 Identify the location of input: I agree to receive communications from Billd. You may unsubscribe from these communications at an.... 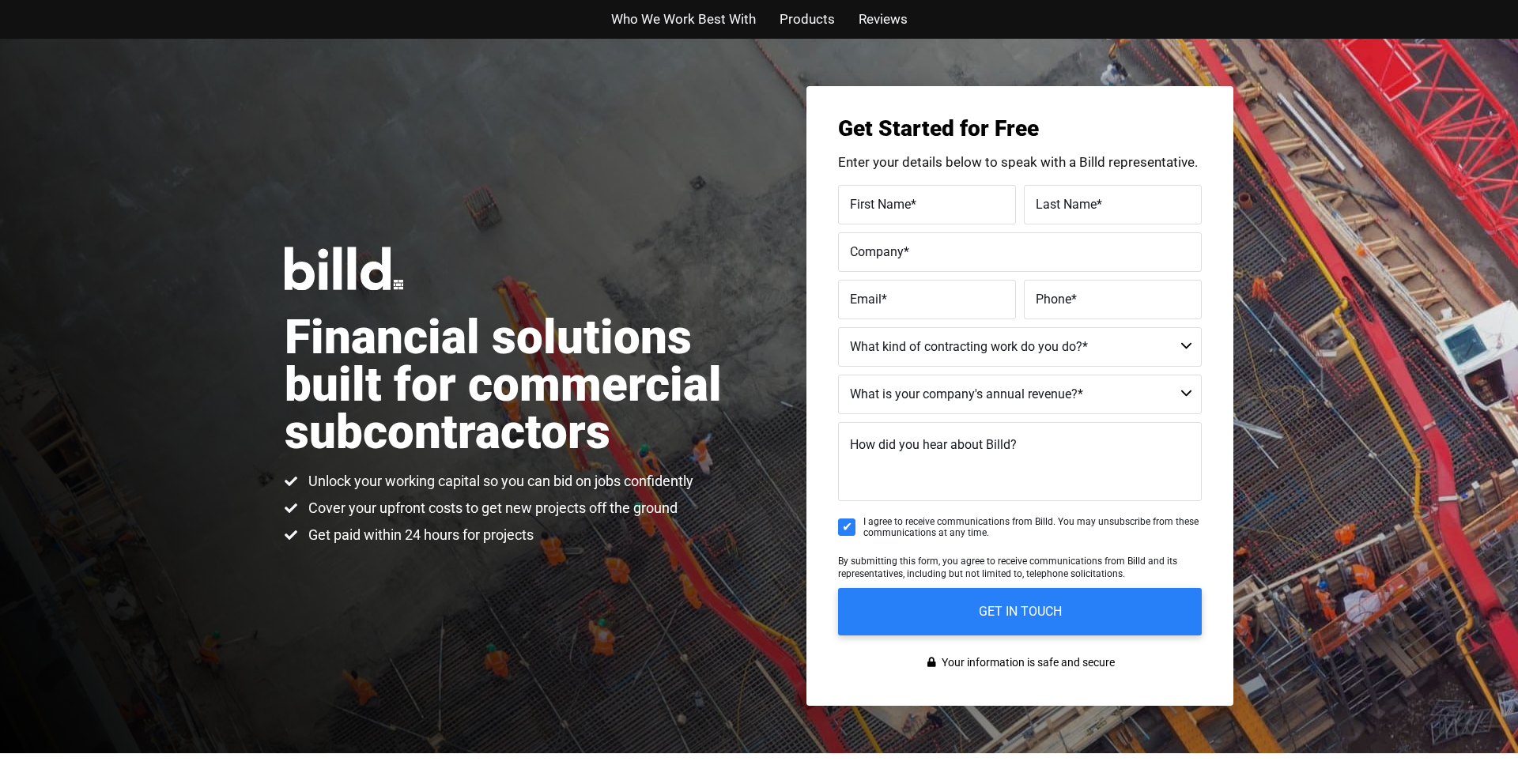
(847, 527).